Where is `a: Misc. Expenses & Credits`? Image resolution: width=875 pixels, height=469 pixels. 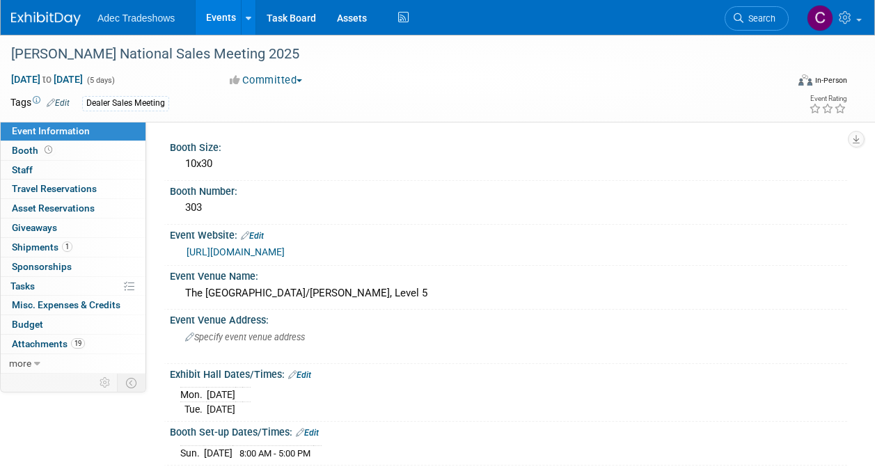
a: Misc. Expenses & Credits is located at coordinates (73, 305).